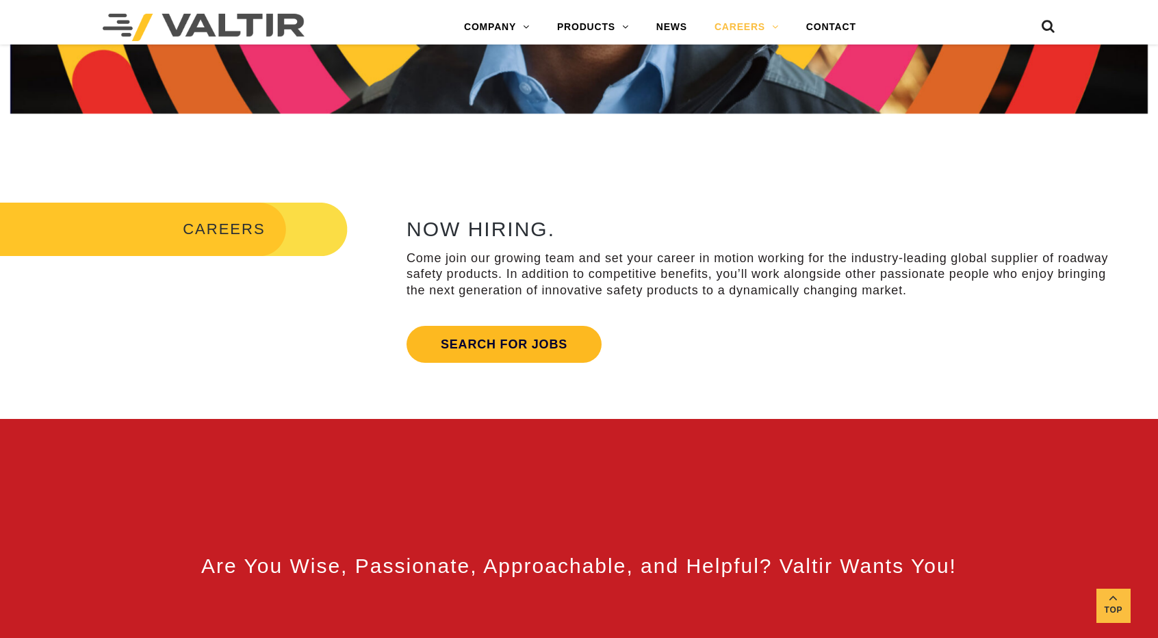 The width and height of the screenshot is (1158, 638). I want to click on a: PRODUCTS, so click(593, 27).